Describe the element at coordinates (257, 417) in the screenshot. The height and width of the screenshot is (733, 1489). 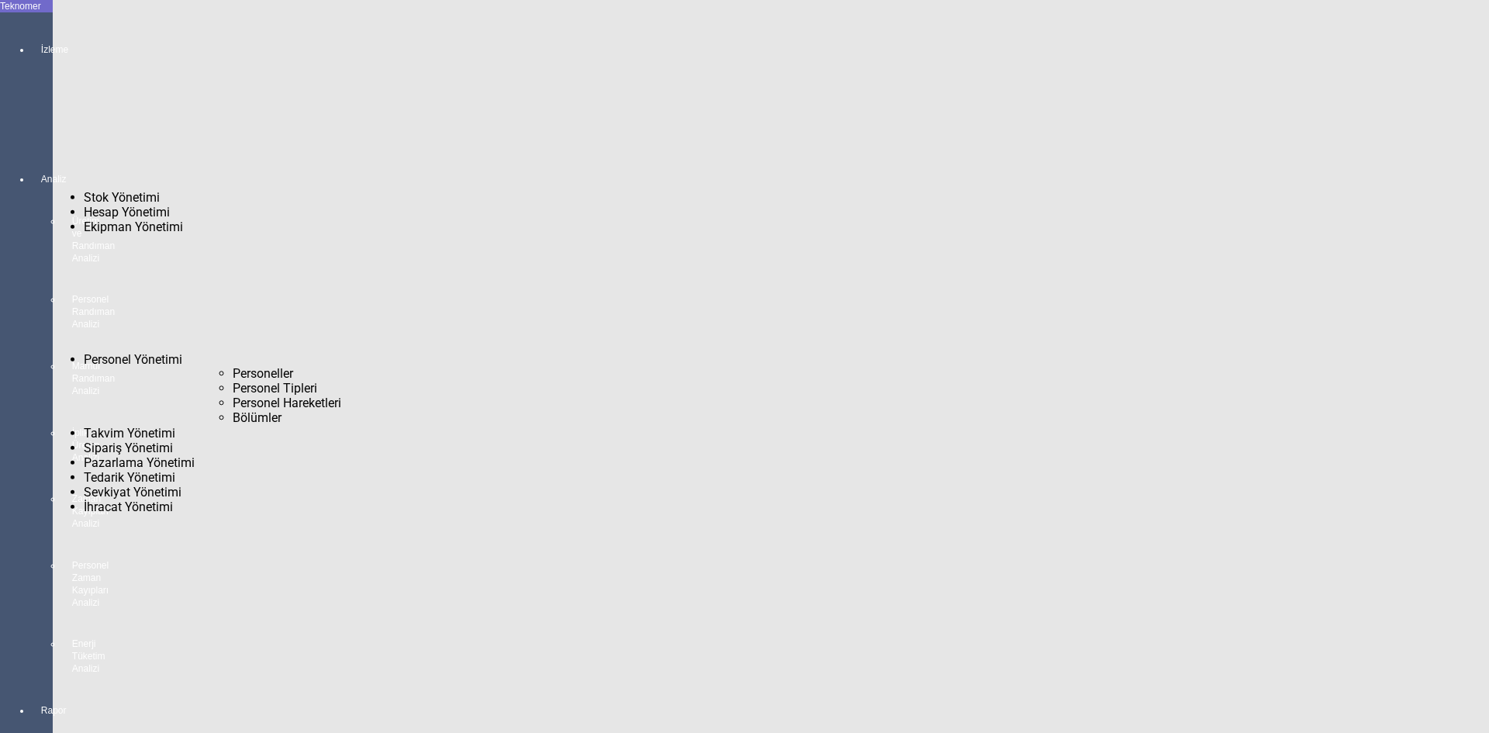
I see `span: Bölümler` at that location.